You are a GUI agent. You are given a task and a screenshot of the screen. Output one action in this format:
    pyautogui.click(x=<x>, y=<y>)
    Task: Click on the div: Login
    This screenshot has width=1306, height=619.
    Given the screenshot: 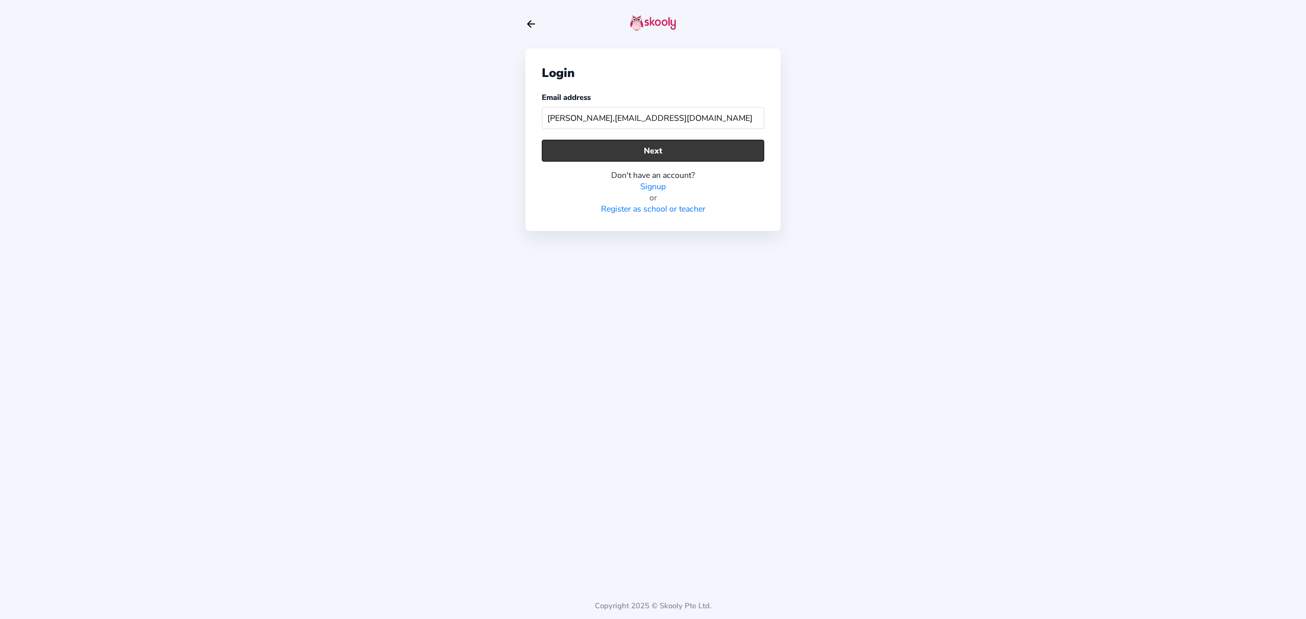 What is the action you would take?
    pyautogui.click(x=653, y=73)
    